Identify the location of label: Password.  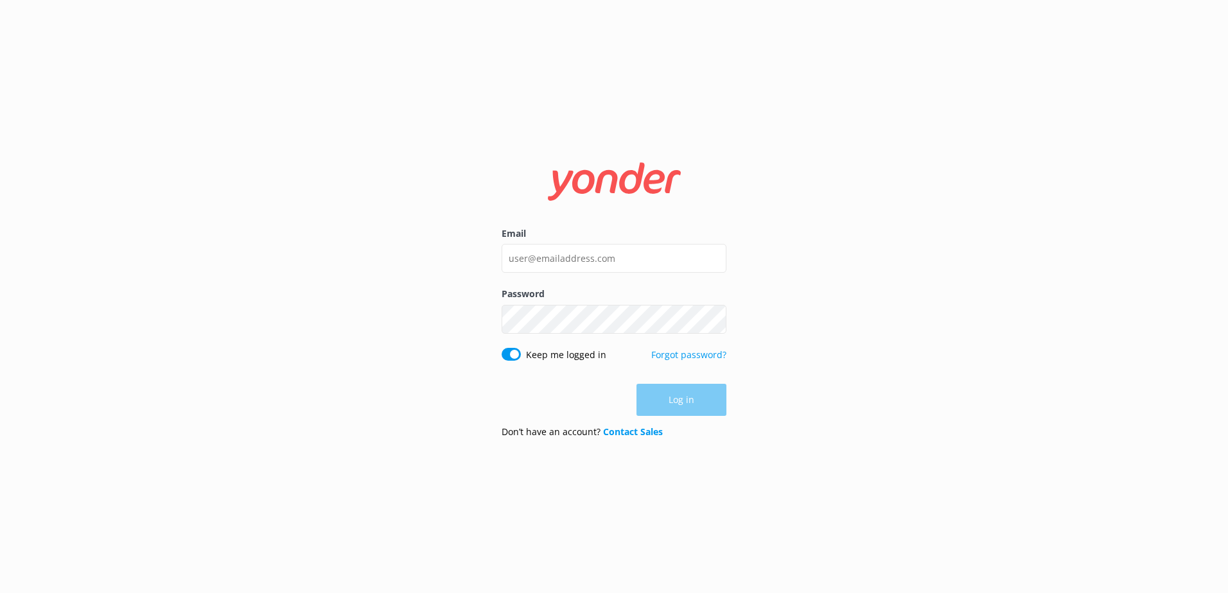
(614, 294).